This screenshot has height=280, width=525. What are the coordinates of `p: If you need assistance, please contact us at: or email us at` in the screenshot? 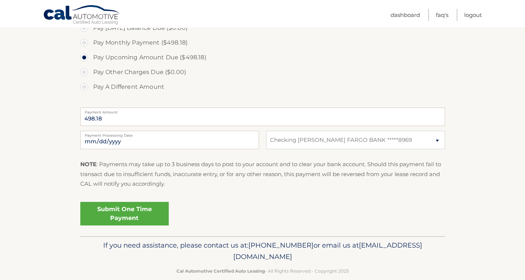 It's located at (263, 251).